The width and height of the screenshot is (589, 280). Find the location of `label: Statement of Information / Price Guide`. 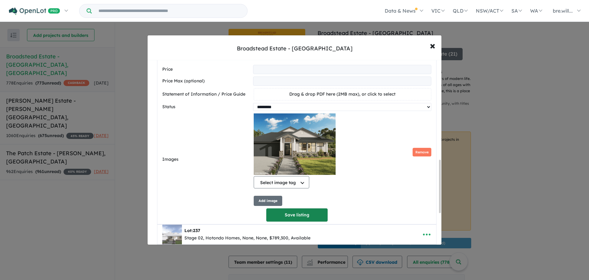

label: Statement of Information / Price Guide is located at coordinates (207, 94).